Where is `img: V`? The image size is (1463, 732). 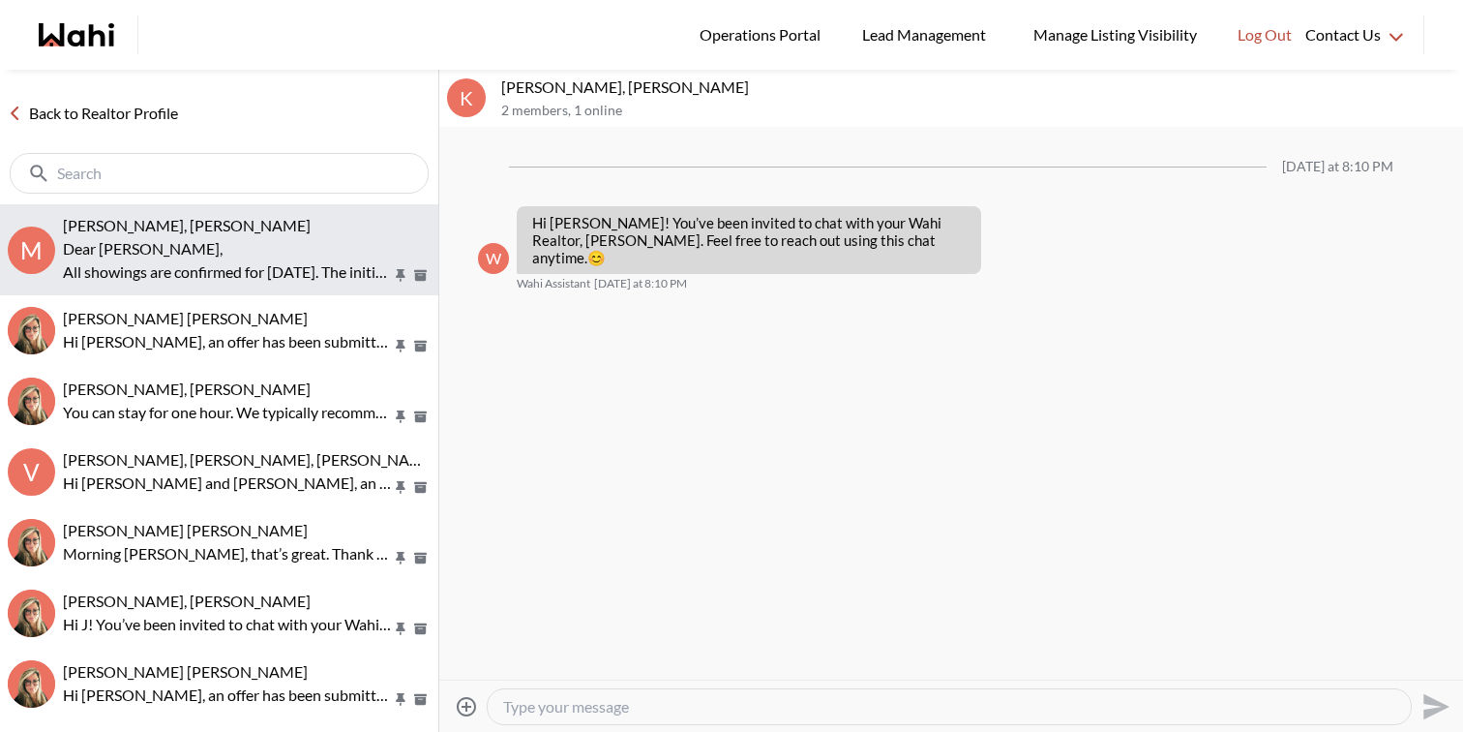
img: V is located at coordinates (31, 401).